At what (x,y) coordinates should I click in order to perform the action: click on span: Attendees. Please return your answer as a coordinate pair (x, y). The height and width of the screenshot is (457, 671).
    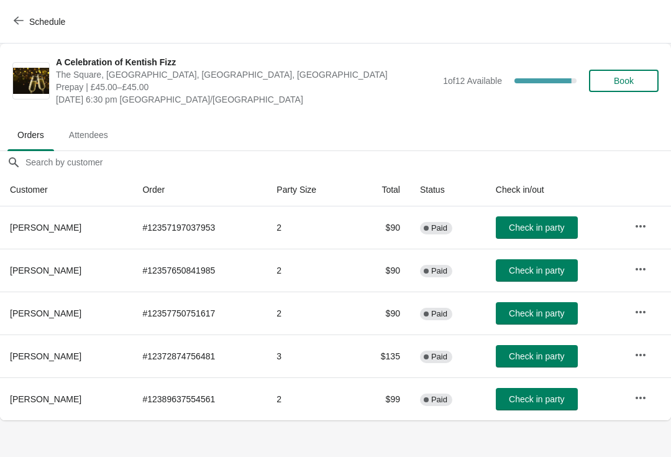
    Looking at the image, I should click on (88, 135).